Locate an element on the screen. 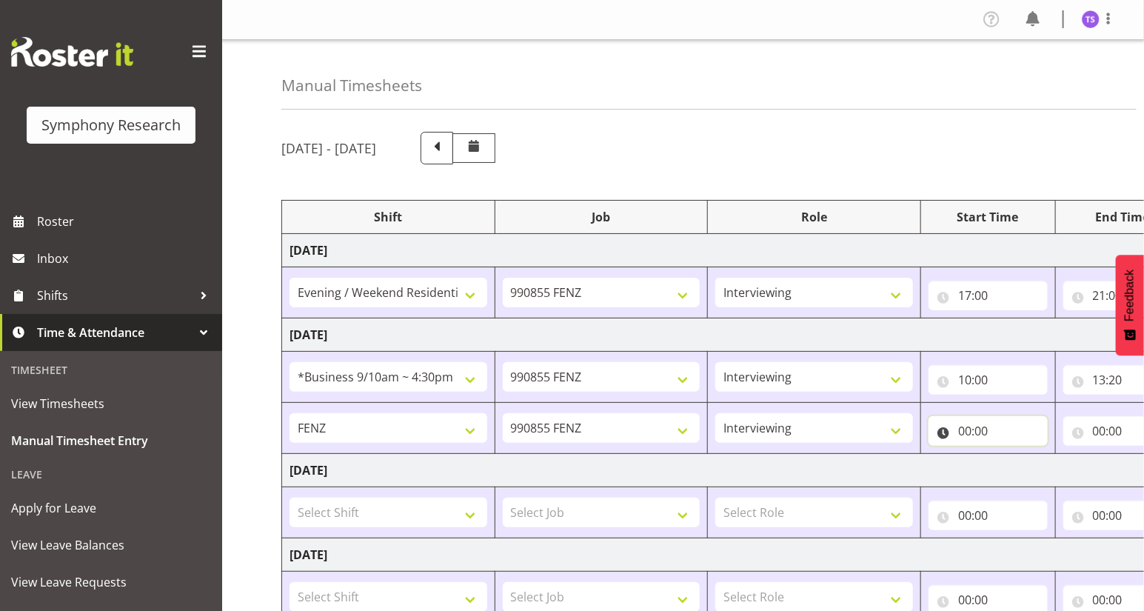 The width and height of the screenshot is (1144, 611). h4: Manual Timesheets is located at coordinates (352, 85).